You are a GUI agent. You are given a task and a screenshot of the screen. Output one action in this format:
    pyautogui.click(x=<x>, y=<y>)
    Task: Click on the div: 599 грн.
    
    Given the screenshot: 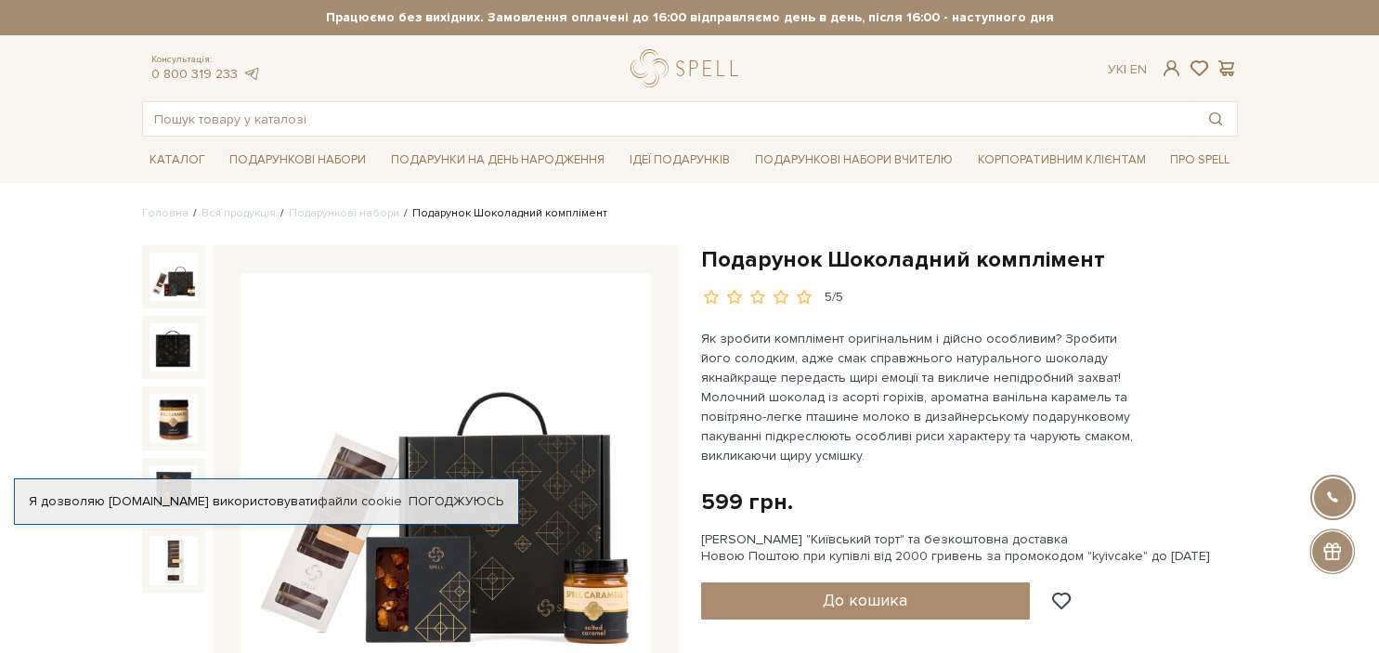 What is the action you would take?
    pyautogui.click(x=746, y=501)
    